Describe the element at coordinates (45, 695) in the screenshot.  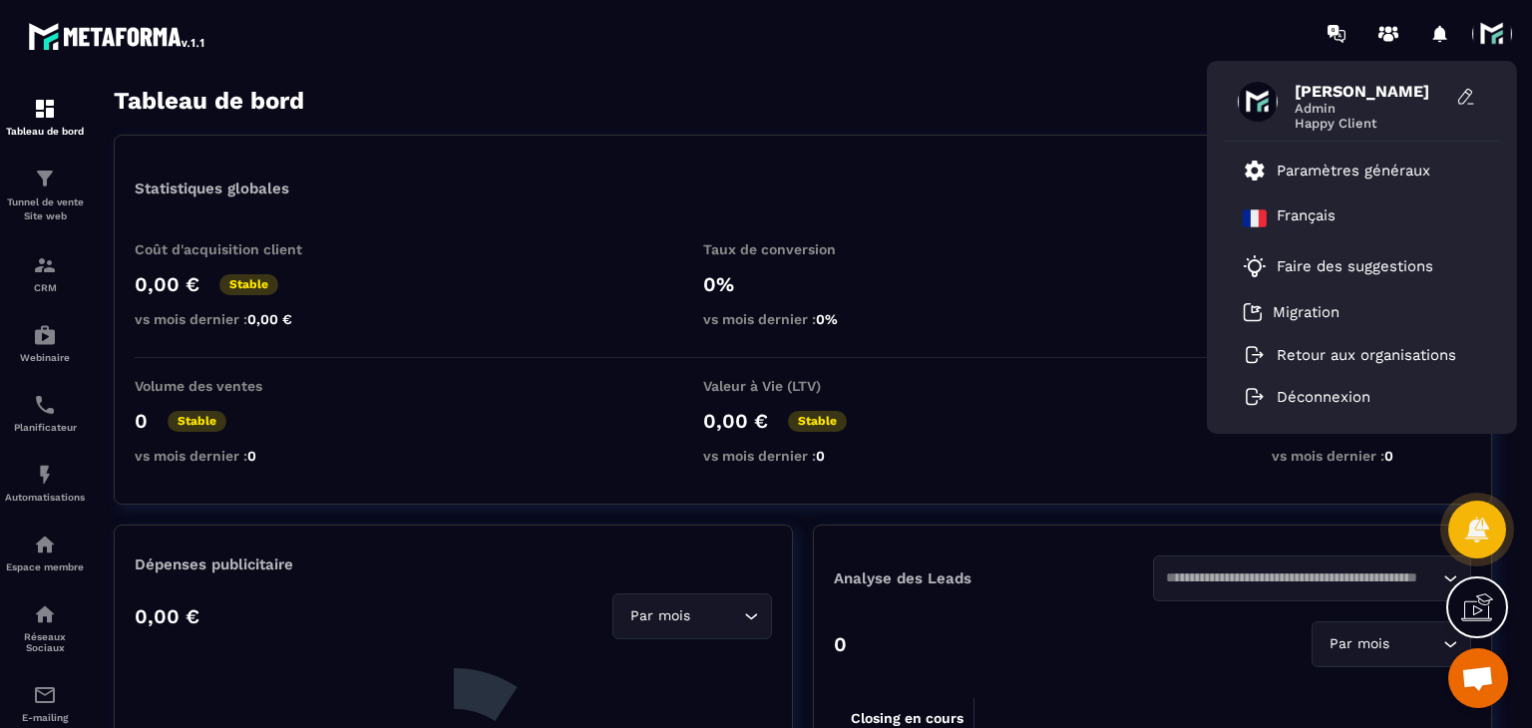
I see `img: email` at that location.